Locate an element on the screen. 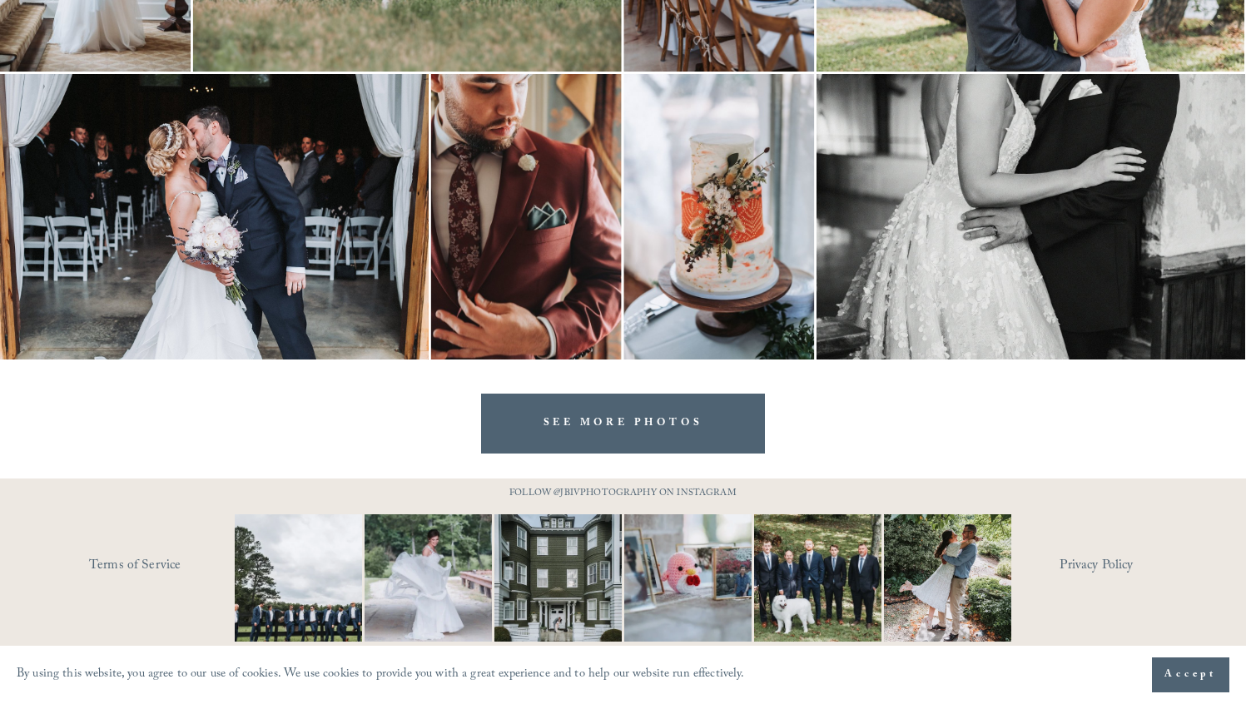 This screenshot has width=1246, height=704. a: Privacy Policy is located at coordinates (1132, 566).